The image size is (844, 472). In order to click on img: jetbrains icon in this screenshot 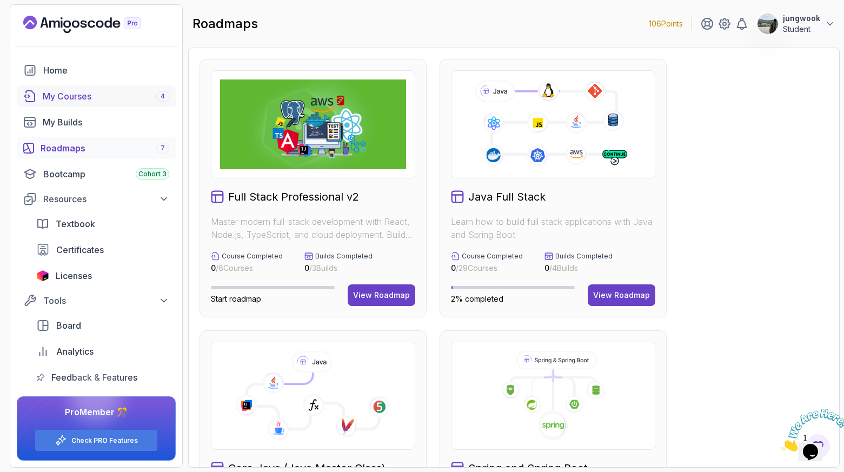, I will do `click(43, 276)`.